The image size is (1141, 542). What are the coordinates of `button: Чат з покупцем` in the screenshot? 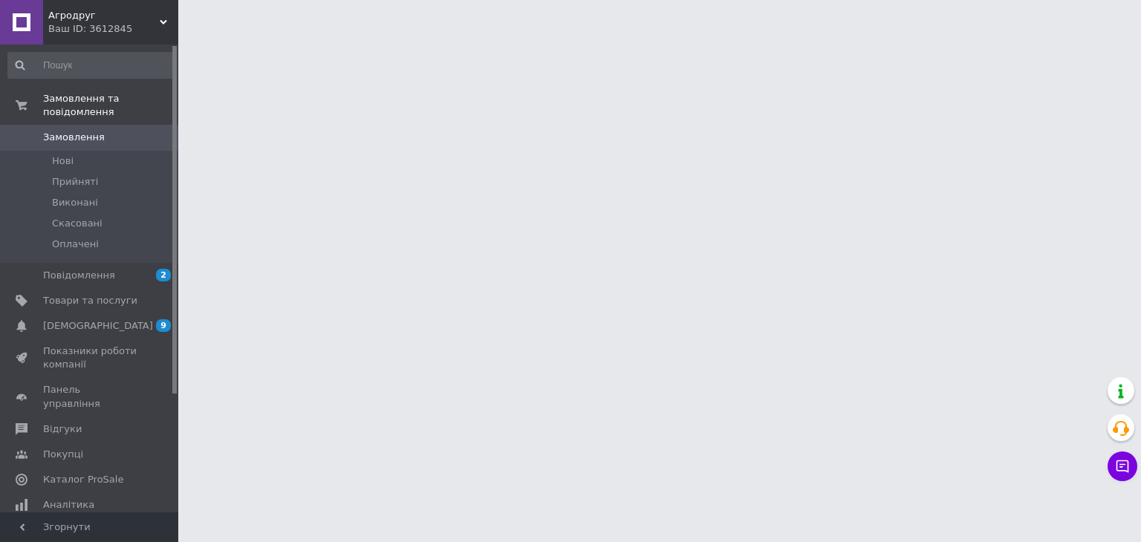 It's located at (1123, 467).